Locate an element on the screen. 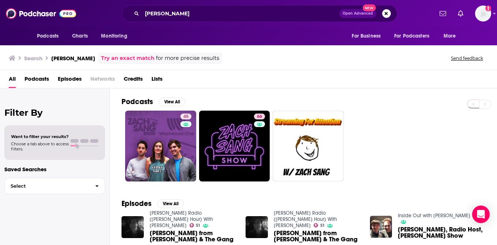  h2: Filter By is located at coordinates (55, 113).